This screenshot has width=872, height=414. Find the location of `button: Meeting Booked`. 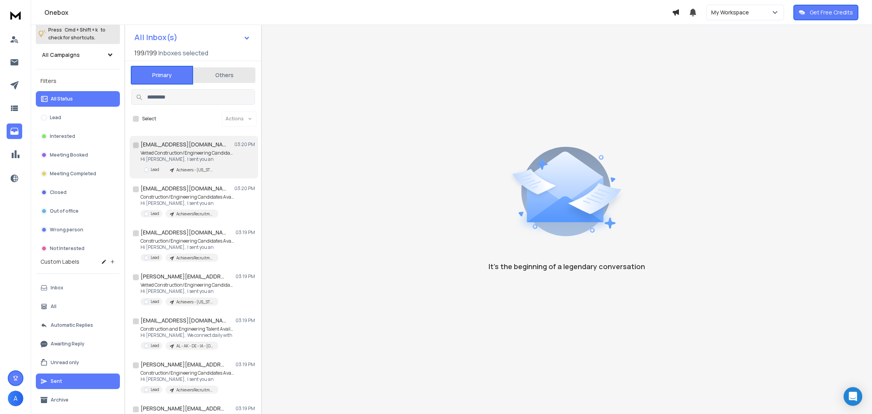

button: Meeting Booked is located at coordinates (78, 155).